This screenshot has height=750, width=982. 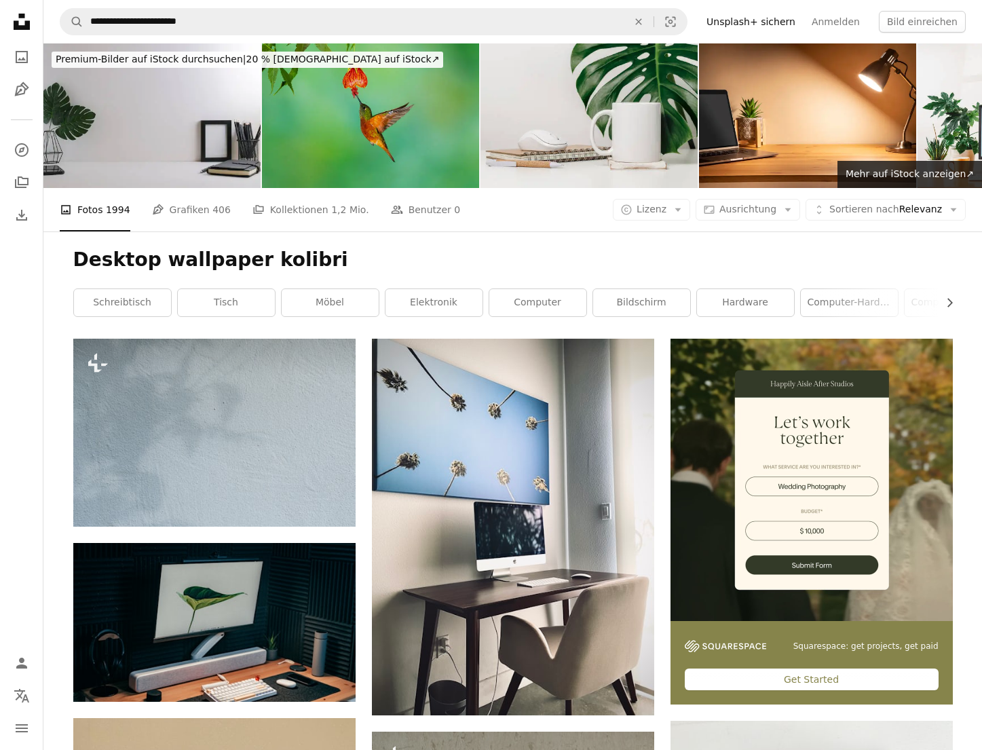 What do you see at coordinates (425, 210) in the screenshot?
I see `a: Benutzer 0` at bounding box center [425, 210].